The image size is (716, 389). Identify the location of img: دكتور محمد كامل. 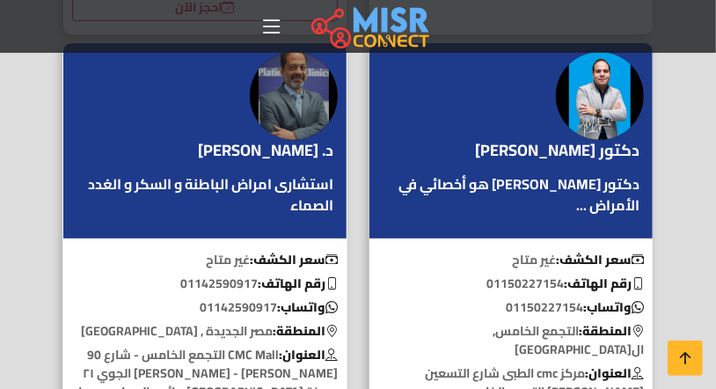
(600, 96).